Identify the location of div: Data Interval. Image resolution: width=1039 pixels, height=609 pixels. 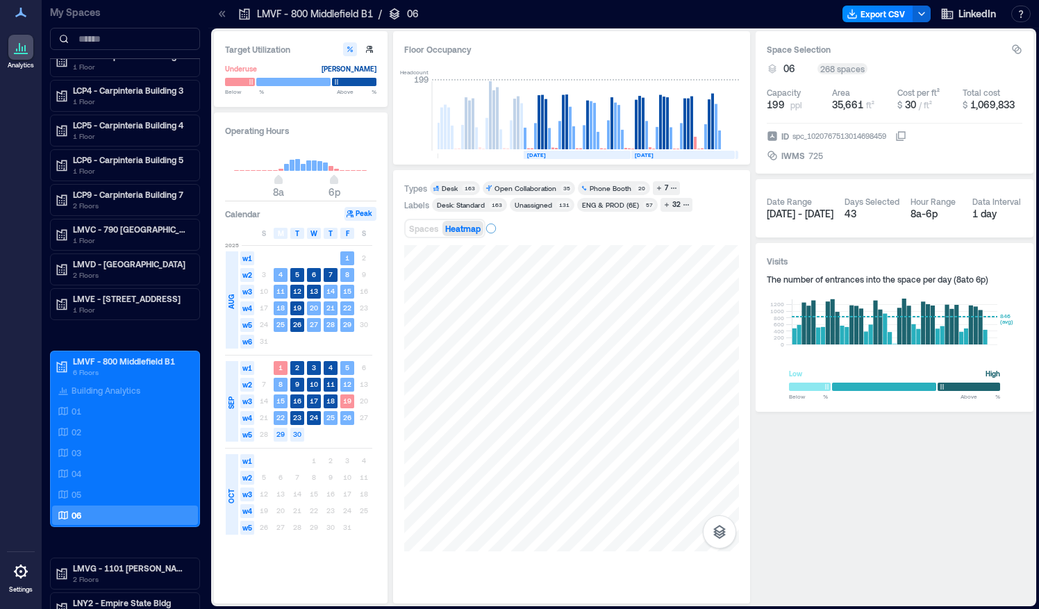
(996, 201).